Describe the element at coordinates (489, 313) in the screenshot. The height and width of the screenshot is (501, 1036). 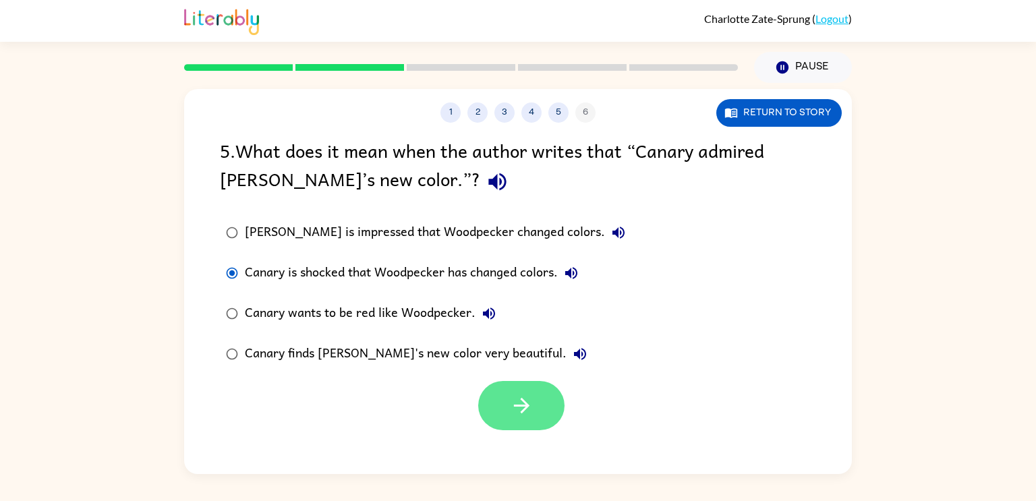
I see `button: Canary wants to be red like Woodpecker.` at that location.